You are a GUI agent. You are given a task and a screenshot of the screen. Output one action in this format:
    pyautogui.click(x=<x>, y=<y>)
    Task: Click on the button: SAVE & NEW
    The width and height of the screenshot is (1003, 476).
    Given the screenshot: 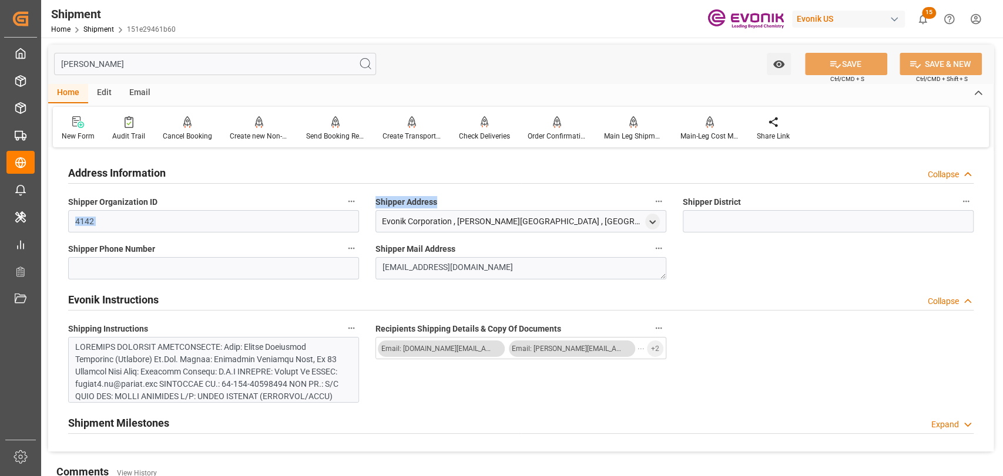 What is the action you would take?
    pyautogui.click(x=940, y=64)
    